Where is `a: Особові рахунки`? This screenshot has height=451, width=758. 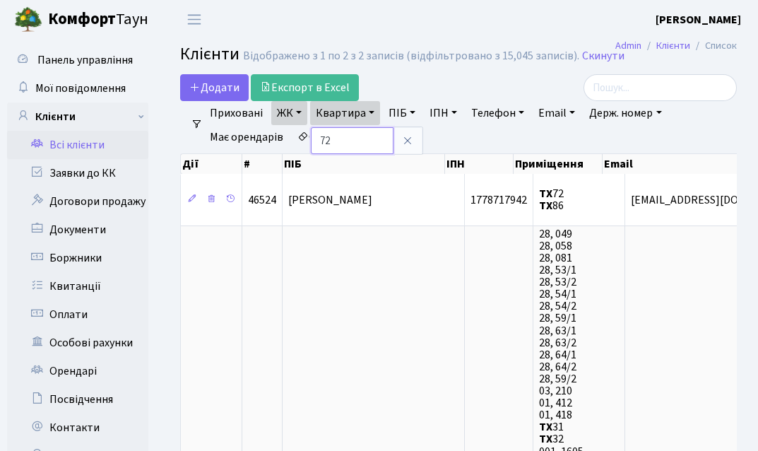
a: Особові рахунки is located at coordinates (78, 342).